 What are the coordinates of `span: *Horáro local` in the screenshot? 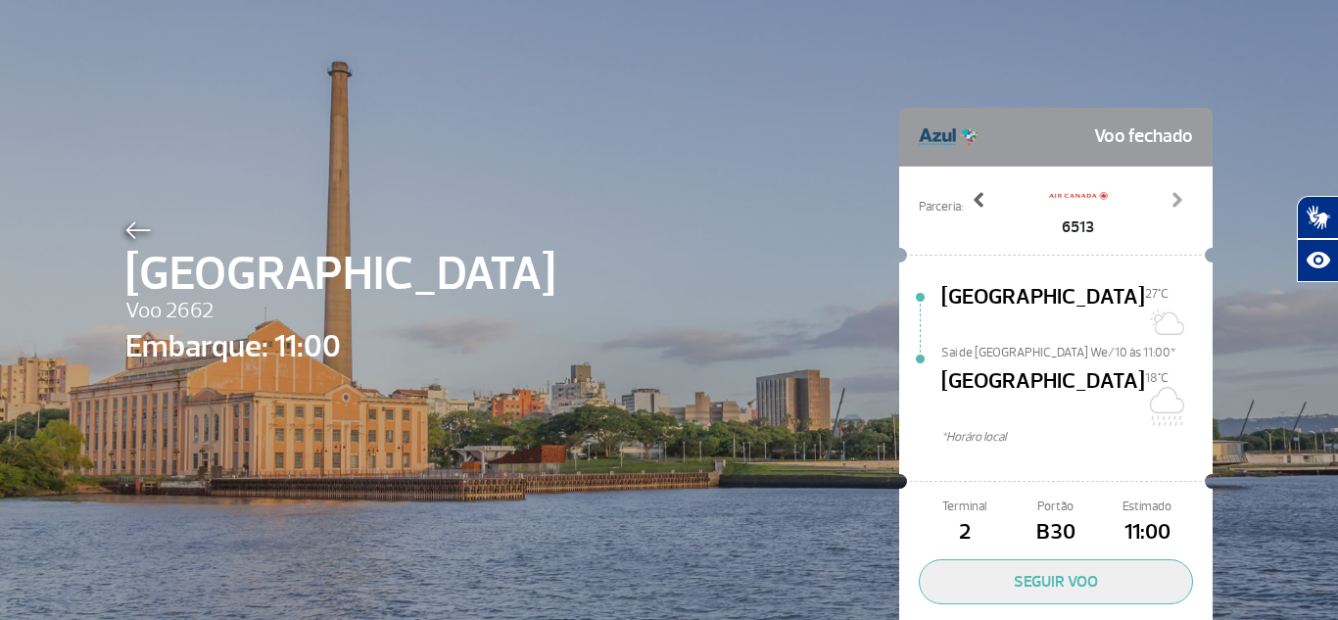 It's located at (1077, 437).